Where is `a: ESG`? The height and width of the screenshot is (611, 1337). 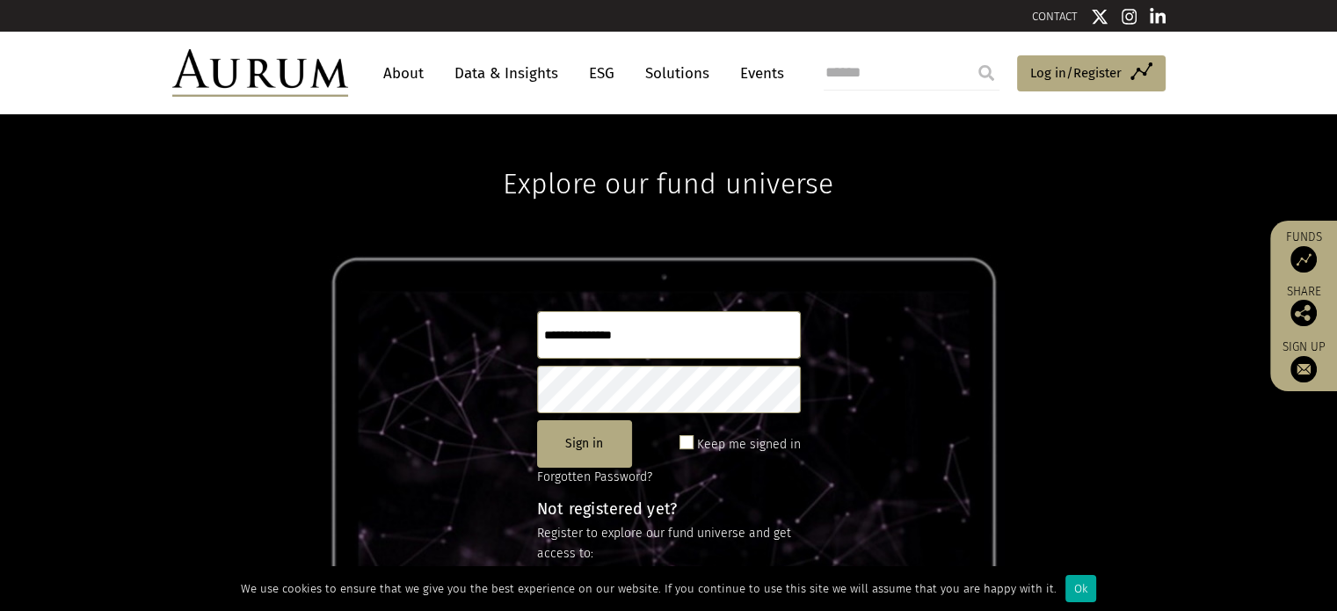 a: ESG is located at coordinates (601, 73).